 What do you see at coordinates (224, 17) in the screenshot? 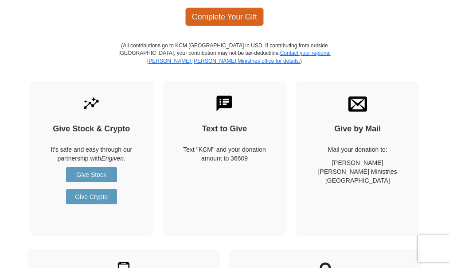
I see `span: Complete Your Gift` at bounding box center [224, 17].